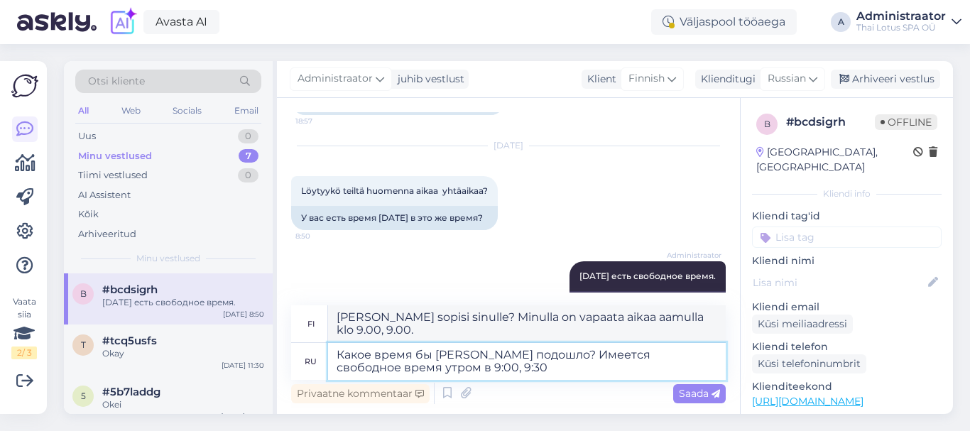  I want to click on div: Kliendi info, so click(847, 194).